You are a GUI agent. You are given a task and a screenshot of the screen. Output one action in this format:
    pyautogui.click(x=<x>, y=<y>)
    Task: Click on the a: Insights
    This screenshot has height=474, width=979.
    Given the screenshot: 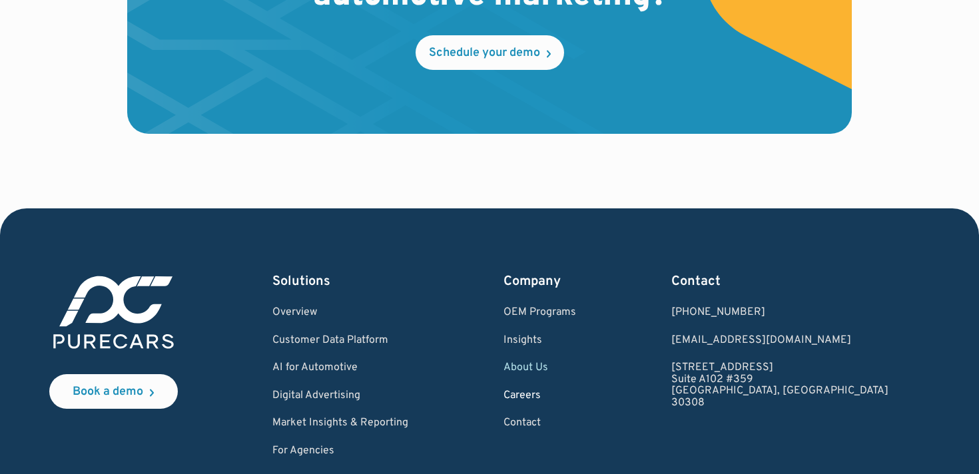 What is the action you would take?
    pyautogui.click(x=539, y=341)
    